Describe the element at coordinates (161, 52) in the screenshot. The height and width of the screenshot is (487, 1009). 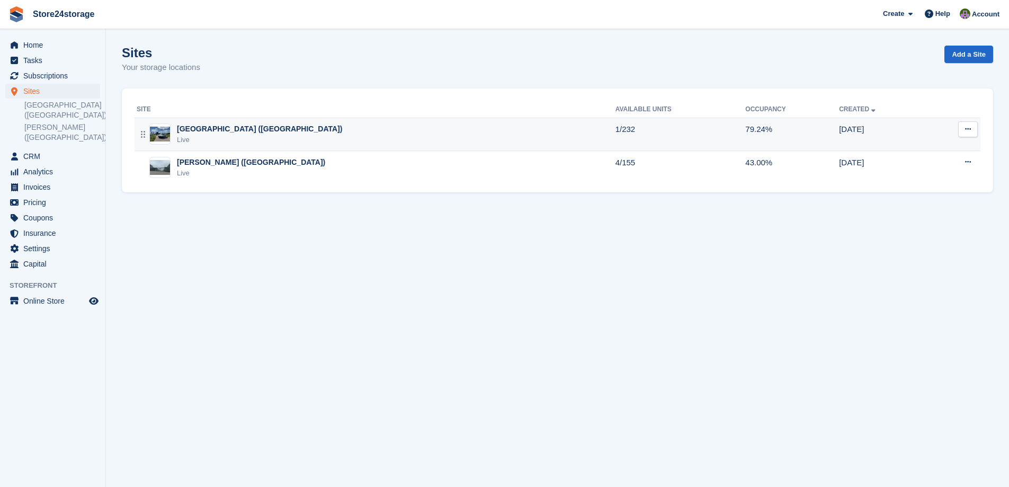
I see `h1: Sites` at that location.